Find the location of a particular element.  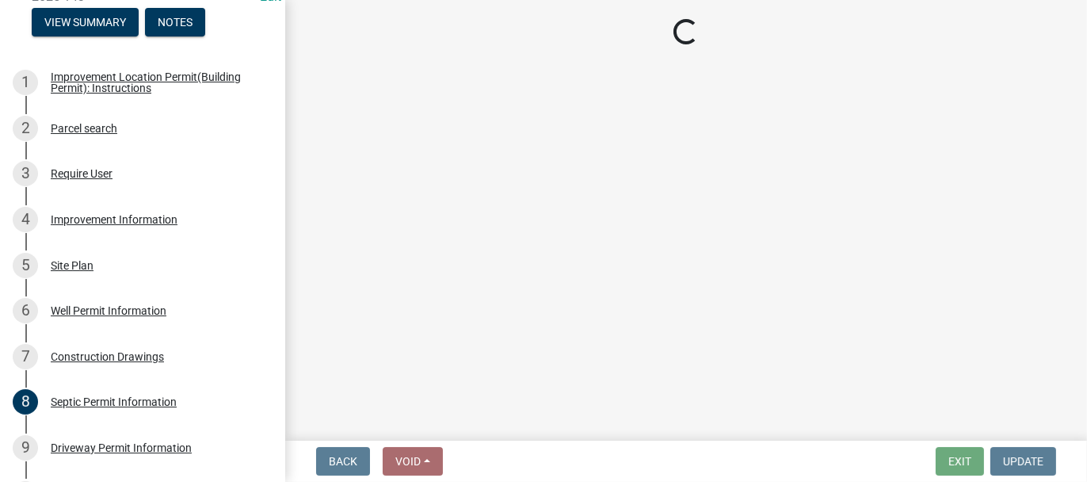

div: 9 is located at coordinates (25, 448).